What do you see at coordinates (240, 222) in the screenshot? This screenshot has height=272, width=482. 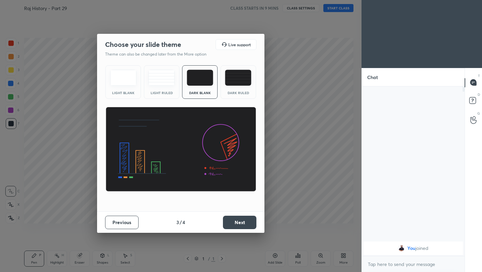 I see `button: Next` at bounding box center [240, 222].